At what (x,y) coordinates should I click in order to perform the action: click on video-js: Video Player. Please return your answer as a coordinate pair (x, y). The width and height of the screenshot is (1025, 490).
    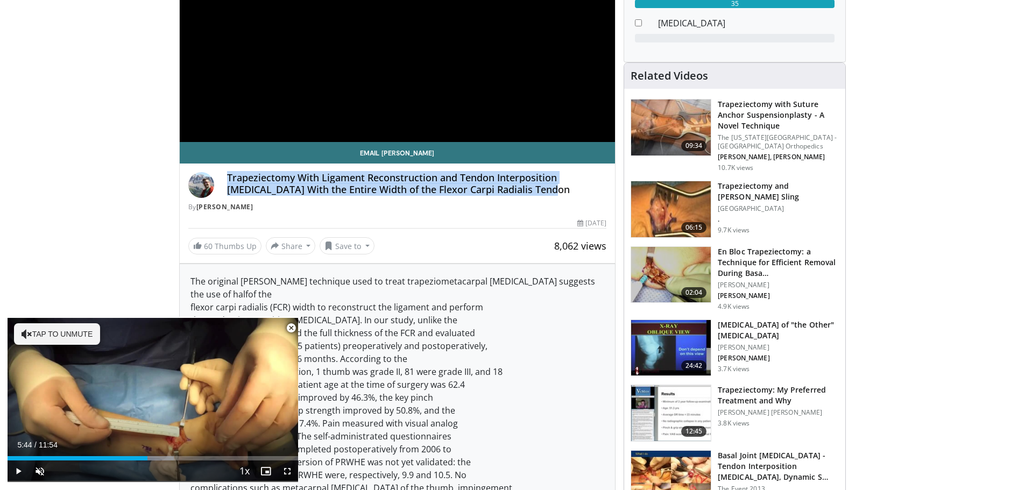
    Looking at the image, I should click on (153, 400).